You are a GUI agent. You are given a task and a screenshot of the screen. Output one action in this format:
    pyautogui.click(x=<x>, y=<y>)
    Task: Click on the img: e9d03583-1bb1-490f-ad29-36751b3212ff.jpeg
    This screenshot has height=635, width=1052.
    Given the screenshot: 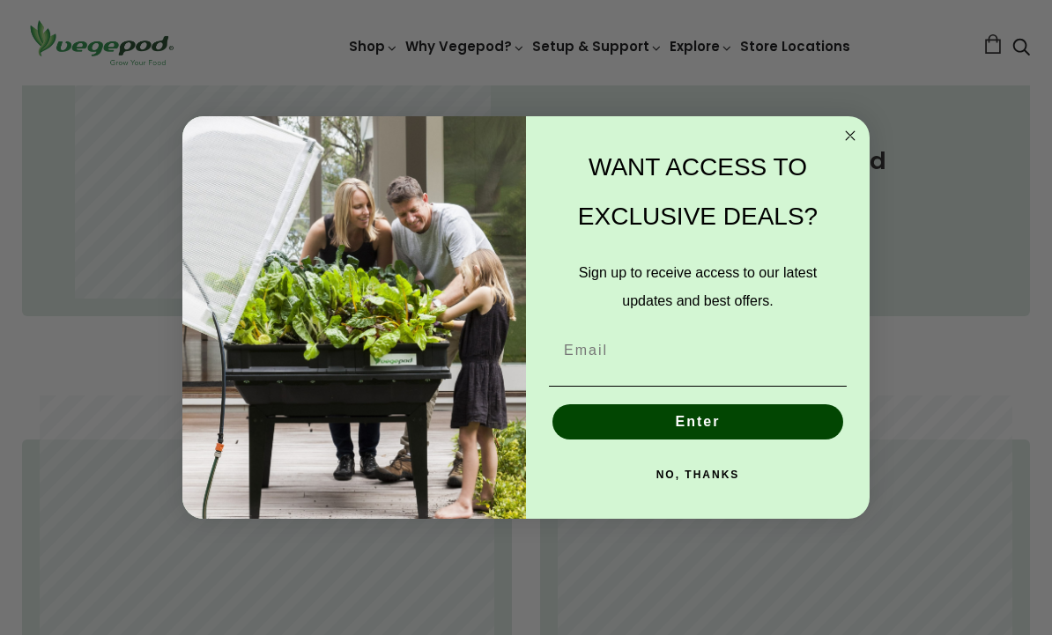 What is the action you would take?
    pyautogui.click(x=354, y=317)
    